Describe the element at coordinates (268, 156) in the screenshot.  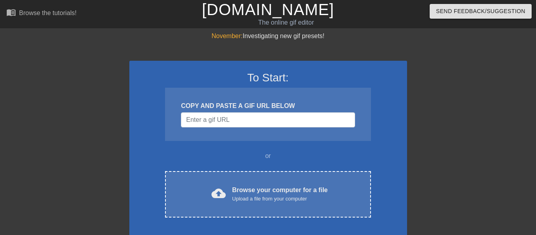
I see `div: or` at that location.